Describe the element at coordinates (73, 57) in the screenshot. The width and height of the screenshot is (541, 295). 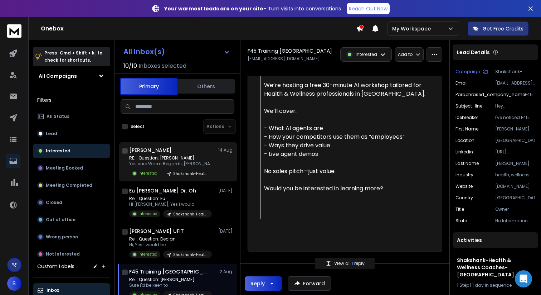
I see `p: Press to check for shortcuts.` at that location.